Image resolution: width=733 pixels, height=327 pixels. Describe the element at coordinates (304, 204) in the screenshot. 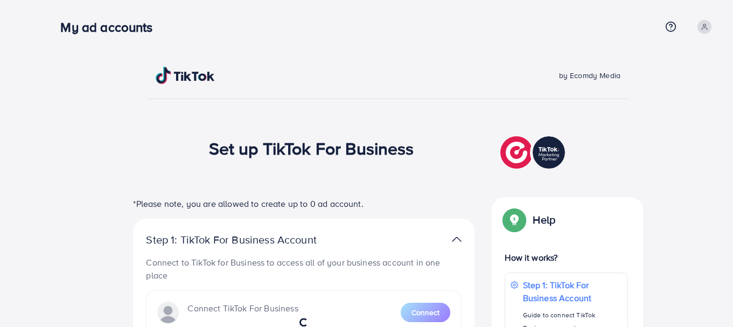

I see `p: *Please note, you are allowed to create up to 0 ad account.` at that location.